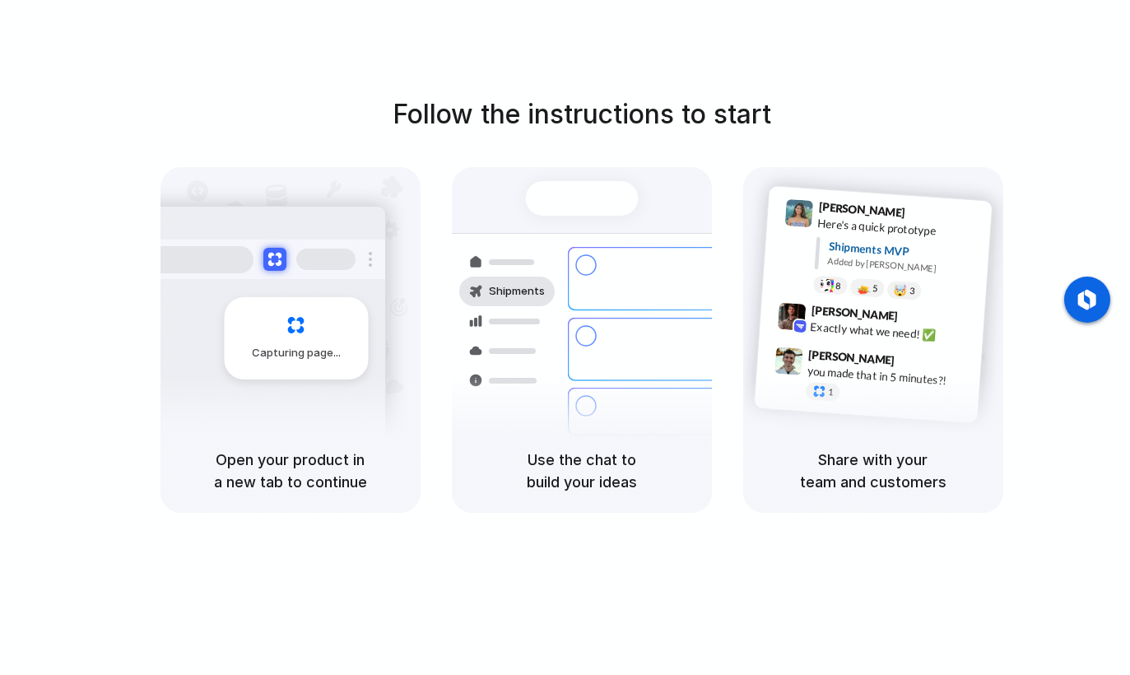 Image resolution: width=1130 pixels, height=675 pixels. I want to click on h5: Open your product in a new tab to continue, so click(290, 471).